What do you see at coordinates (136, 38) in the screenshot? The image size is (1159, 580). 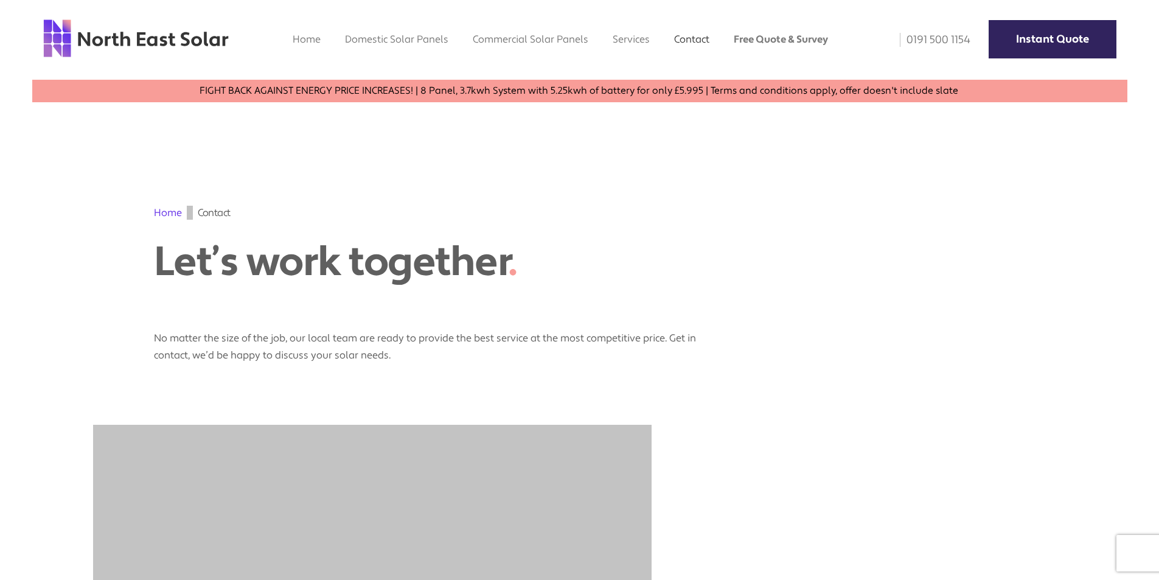 I see `img: north east solar logo` at bounding box center [136, 38].